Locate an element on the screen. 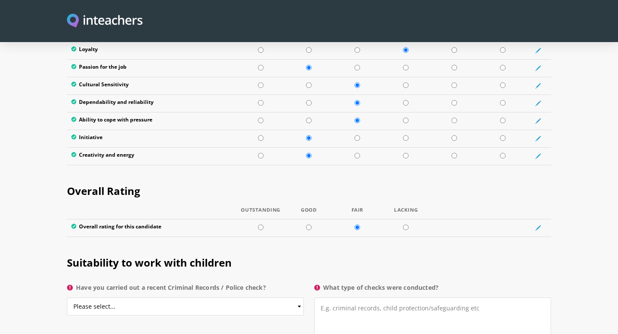 The image size is (618, 334). label: Ability to cope with pressure is located at coordinates (152, 121).